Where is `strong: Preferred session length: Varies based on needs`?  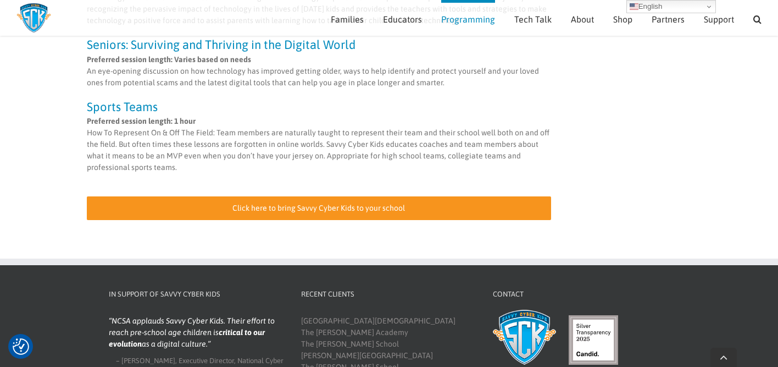
strong: Preferred session length: Varies based on needs is located at coordinates (169, 59).